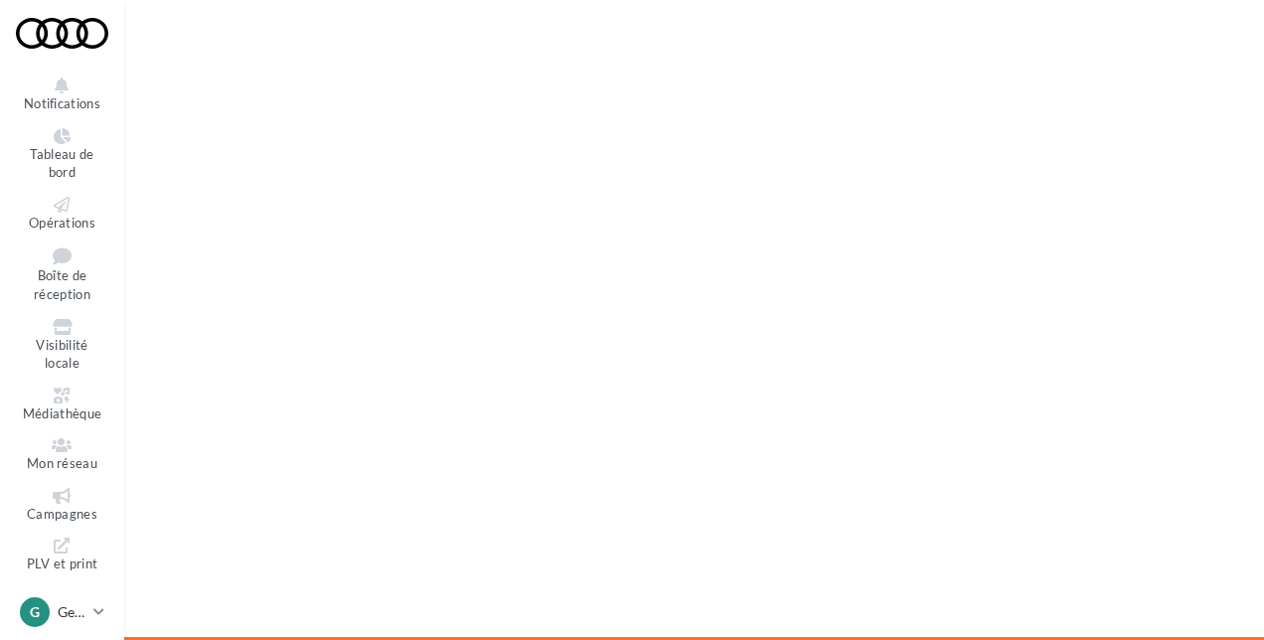 This screenshot has height=640, width=1264. I want to click on a: Visibilité locale, so click(62, 345).